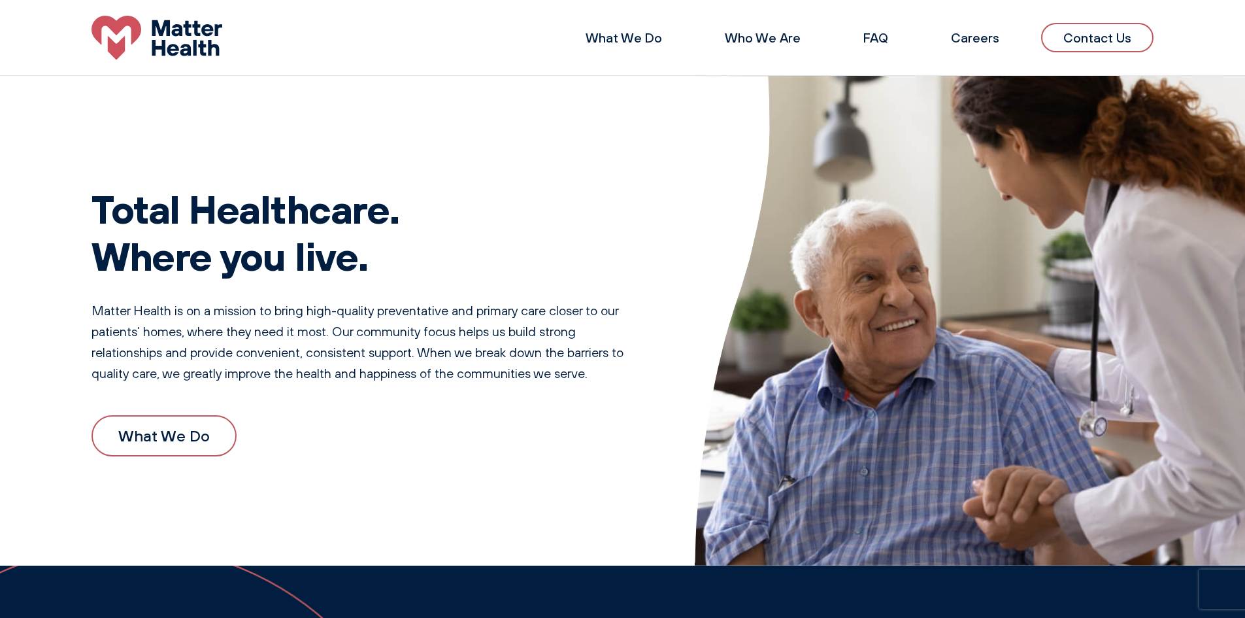 The image size is (1245, 618). I want to click on p: Matter Health is on a mission to bring high-quality preventative and primary care closer to our p..., so click(367, 342).